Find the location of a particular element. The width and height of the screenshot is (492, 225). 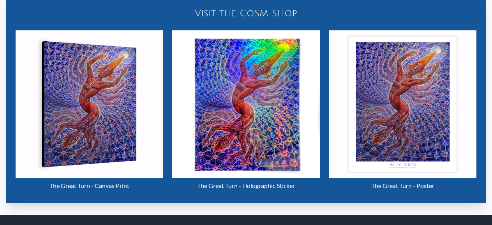

div: The Great Turn - Holographic Sticker is located at coordinates (246, 186).